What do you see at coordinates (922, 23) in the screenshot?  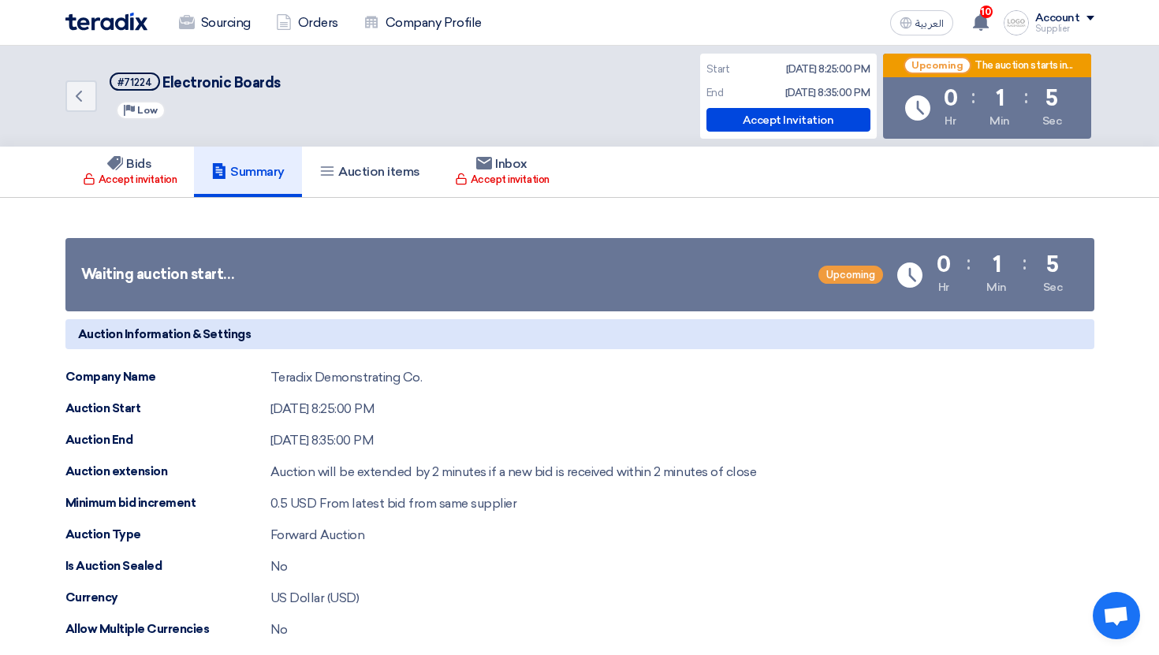 I see `button: العربية` at bounding box center [922, 23].